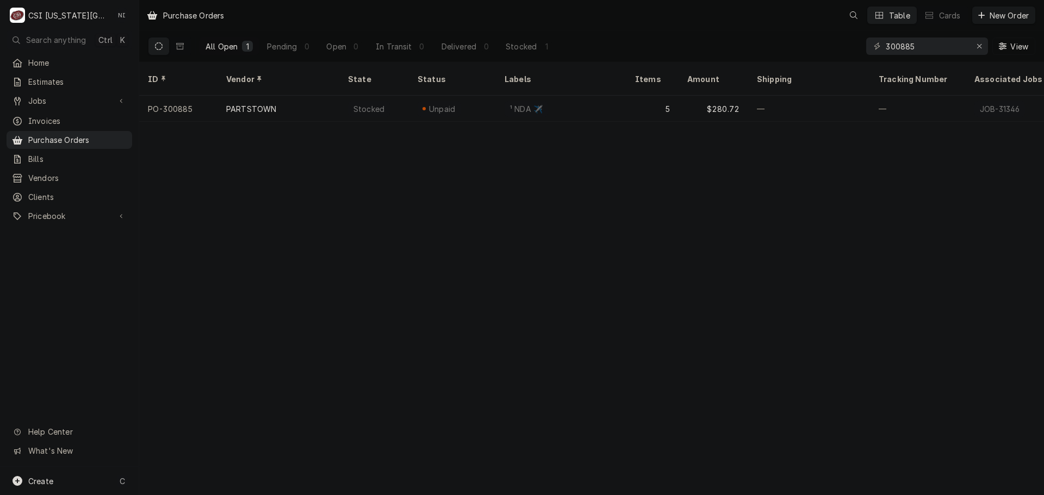 The image size is (1044, 495). I want to click on a: Vendors, so click(69, 178).